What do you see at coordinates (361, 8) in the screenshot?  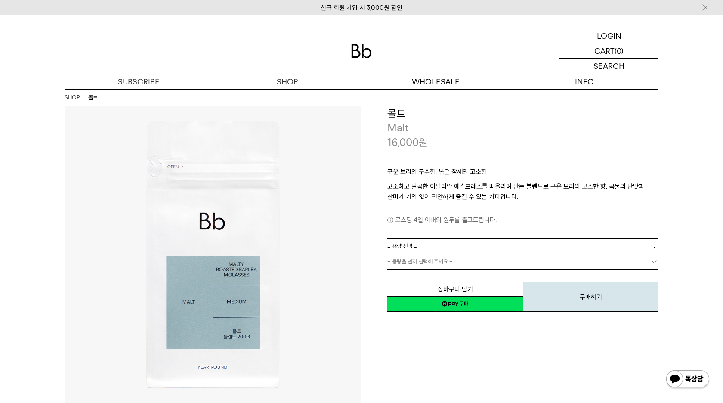 I see `a: 신규 회원 가입 시 3,000원 할인` at bounding box center [361, 8].